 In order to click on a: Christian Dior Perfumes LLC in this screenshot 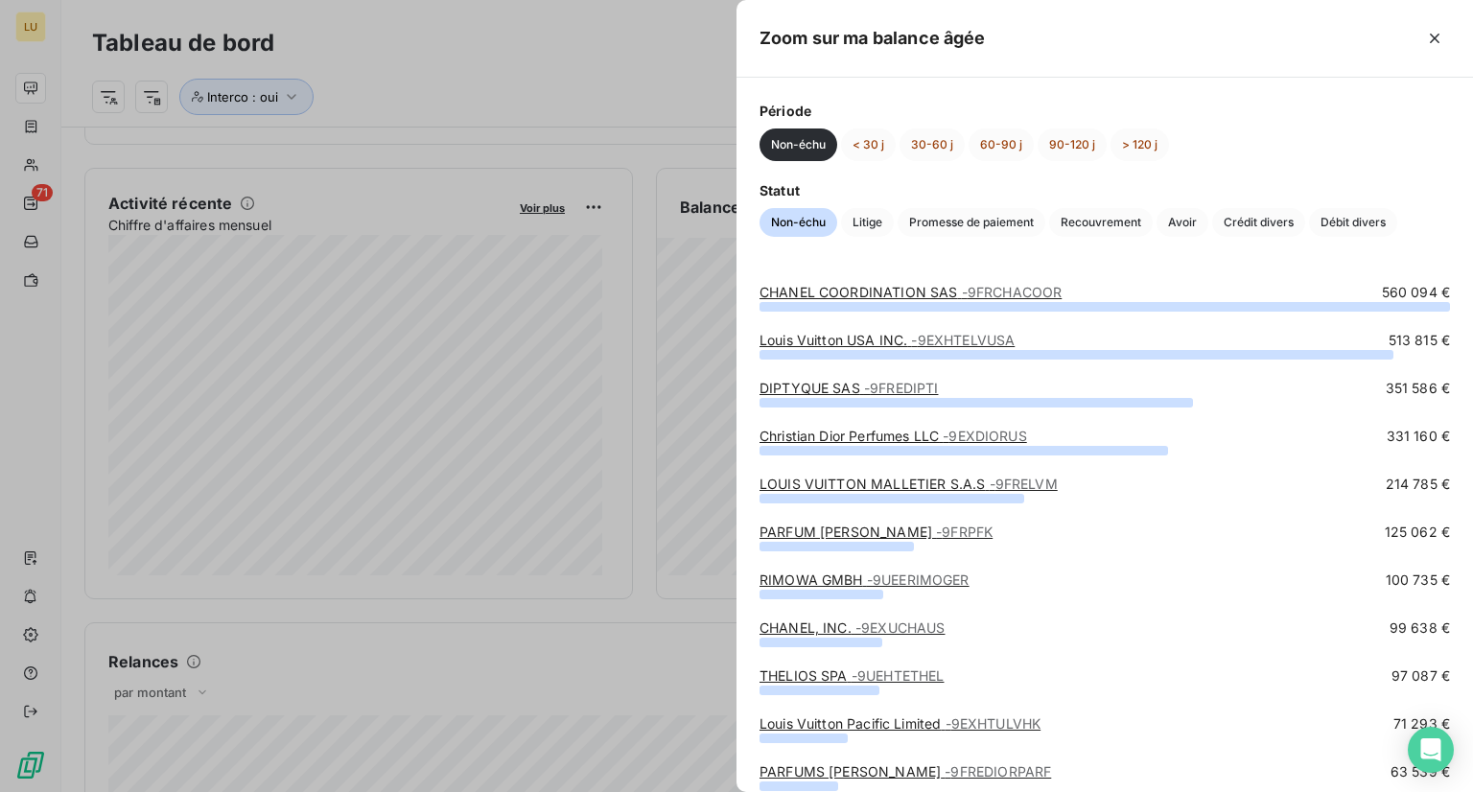, I will do `click(893, 435)`.